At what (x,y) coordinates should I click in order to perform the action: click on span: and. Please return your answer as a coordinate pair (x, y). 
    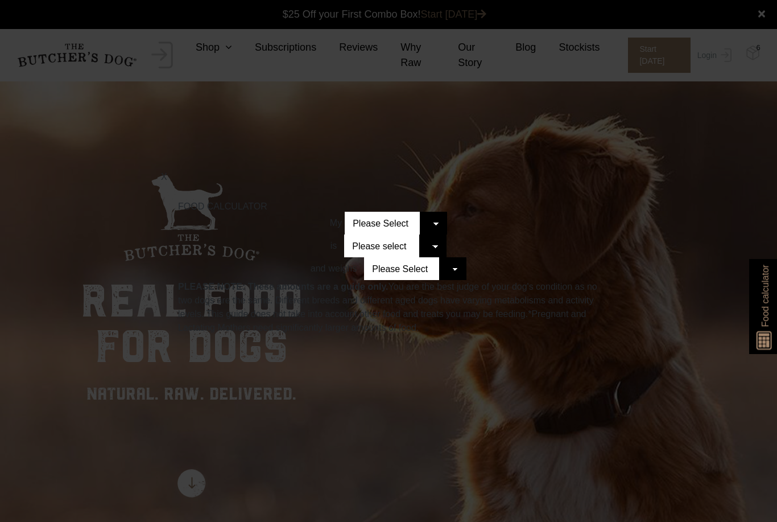
    Looking at the image, I should click on (320, 269).